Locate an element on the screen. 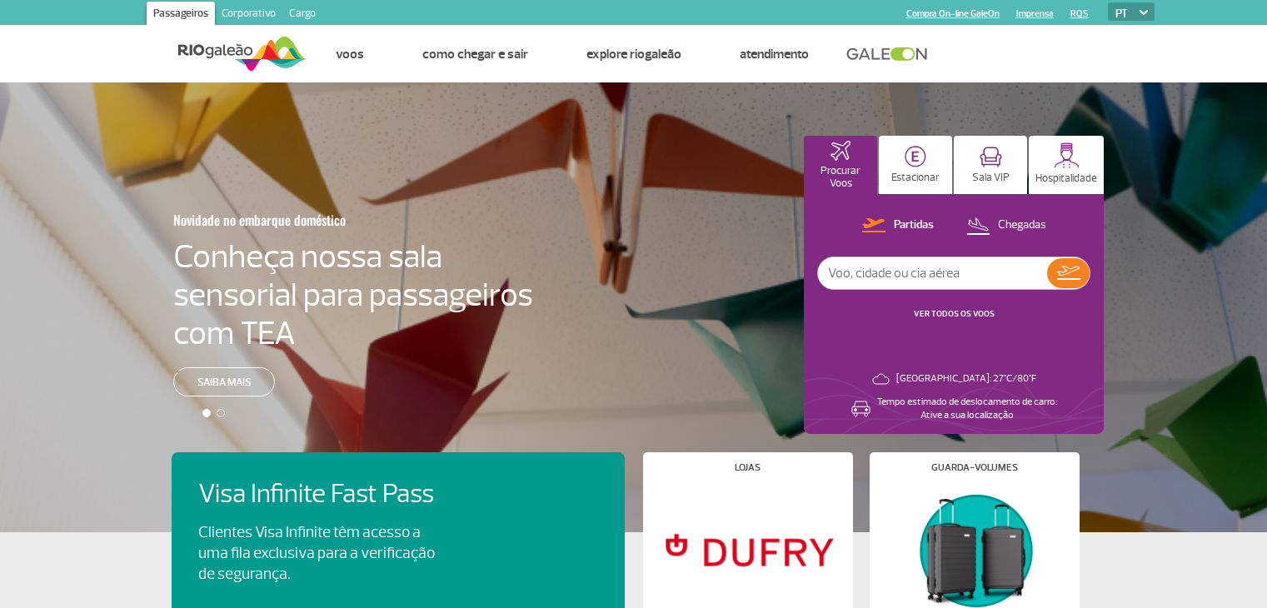 Image resolution: width=1267 pixels, height=608 pixels. p: Chegadas is located at coordinates (1022, 225).